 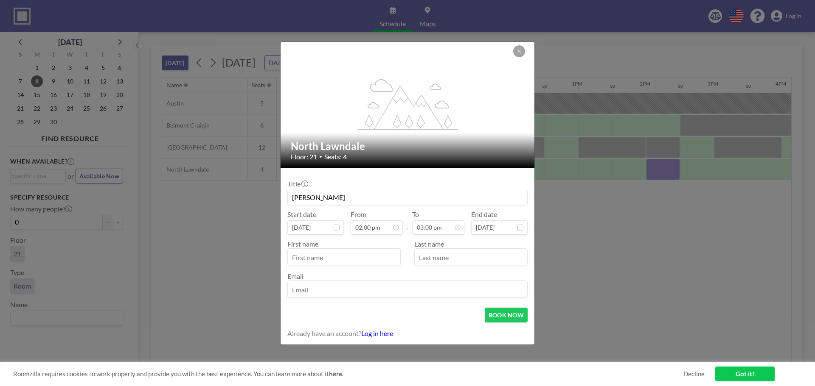 What do you see at coordinates (297, 184) in the screenshot?
I see `label: Title` at bounding box center [297, 184].